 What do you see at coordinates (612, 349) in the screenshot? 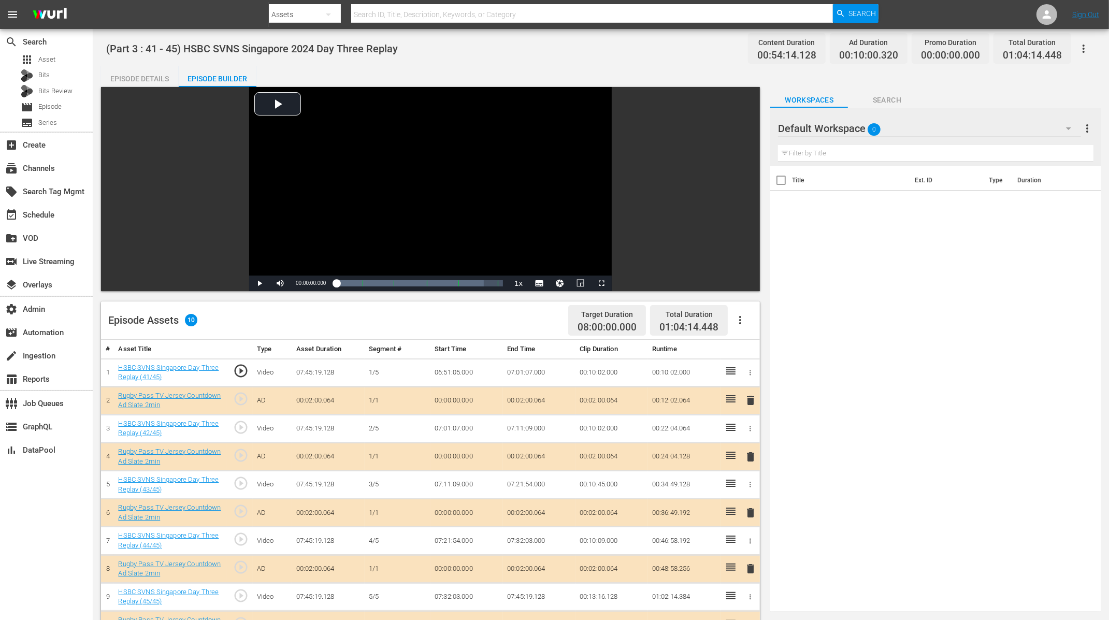
I see `th: Clip Duration` at bounding box center [612, 349].